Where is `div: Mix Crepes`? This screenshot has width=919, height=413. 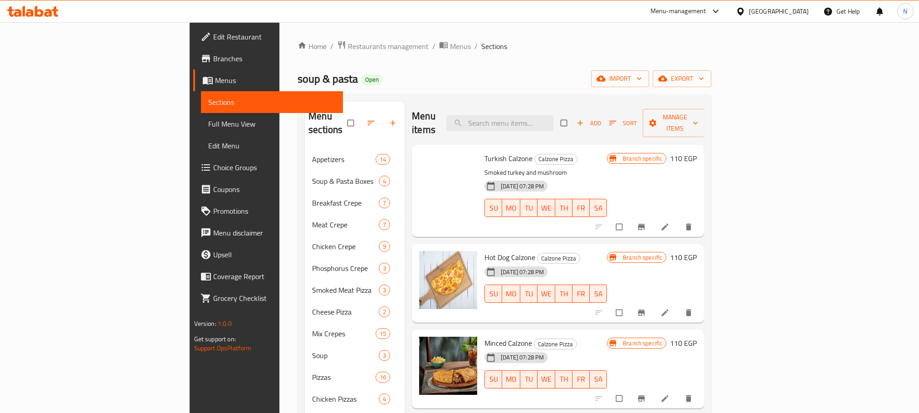
div: Mix Crepes is located at coordinates (344, 333).